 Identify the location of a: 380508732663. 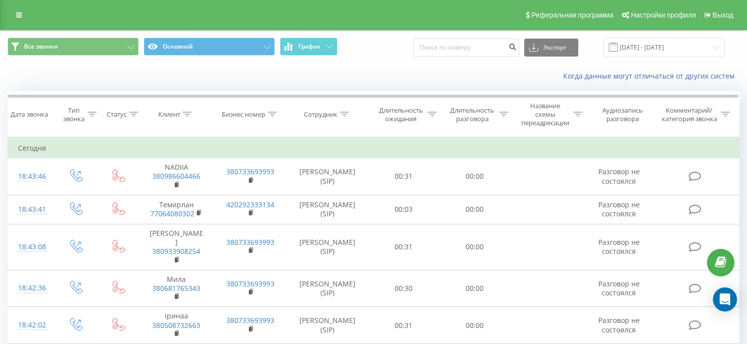
(176, 325).